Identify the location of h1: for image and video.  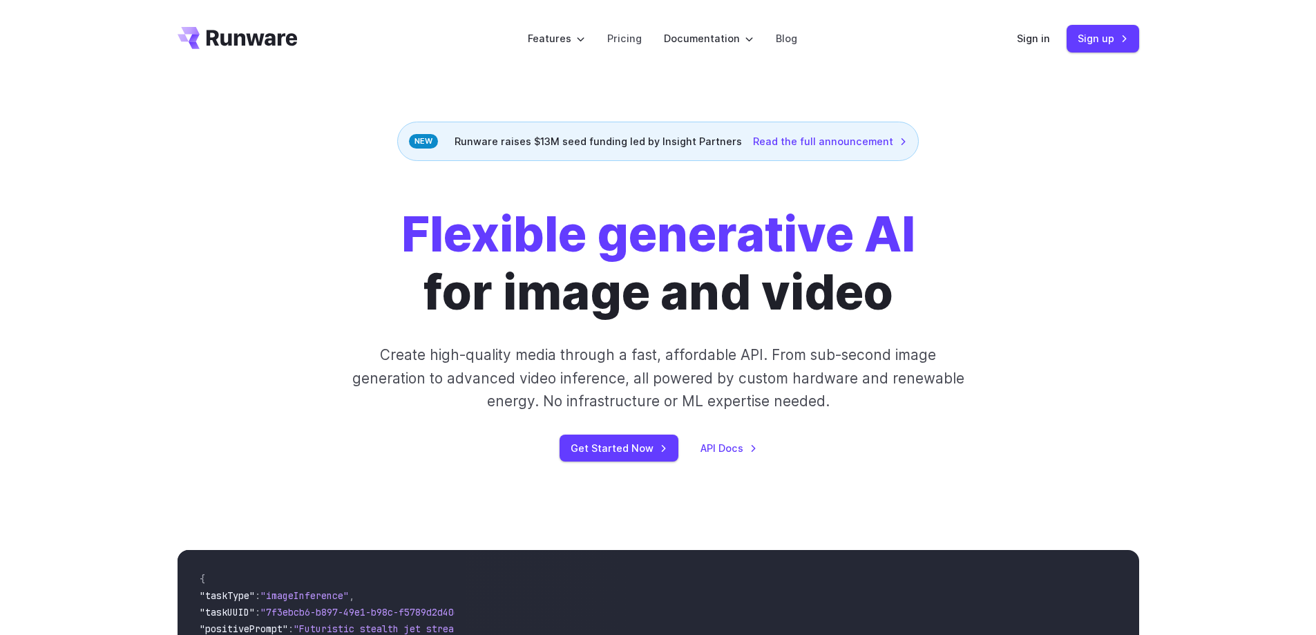
(658, 263).